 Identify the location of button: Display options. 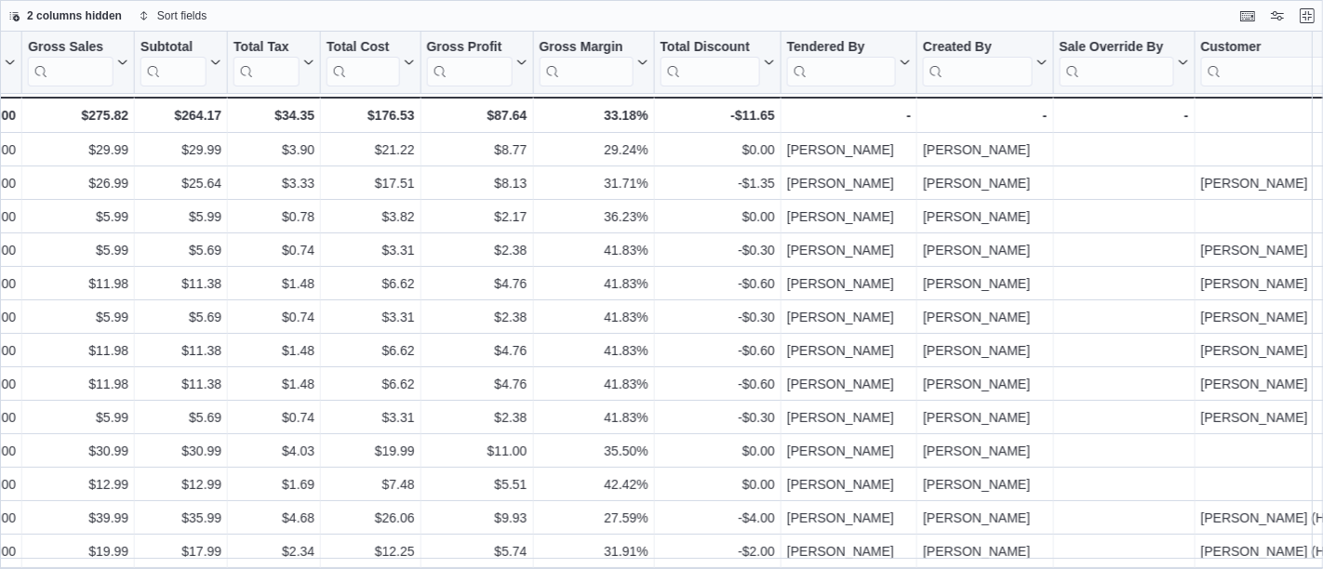
(1278, 16).